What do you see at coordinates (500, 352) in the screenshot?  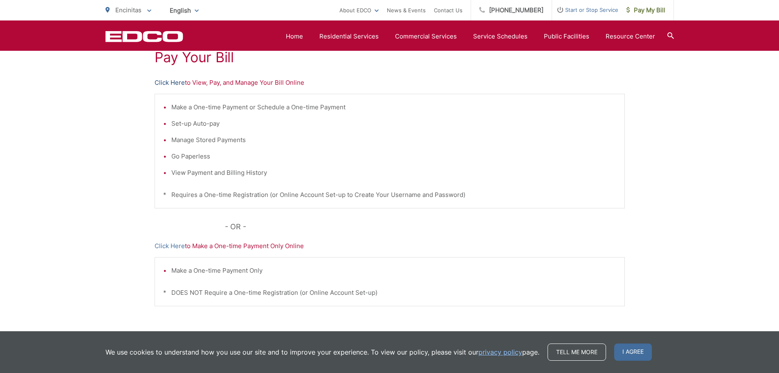 I see `a: privacy policy` at bounding box center [500, 352].